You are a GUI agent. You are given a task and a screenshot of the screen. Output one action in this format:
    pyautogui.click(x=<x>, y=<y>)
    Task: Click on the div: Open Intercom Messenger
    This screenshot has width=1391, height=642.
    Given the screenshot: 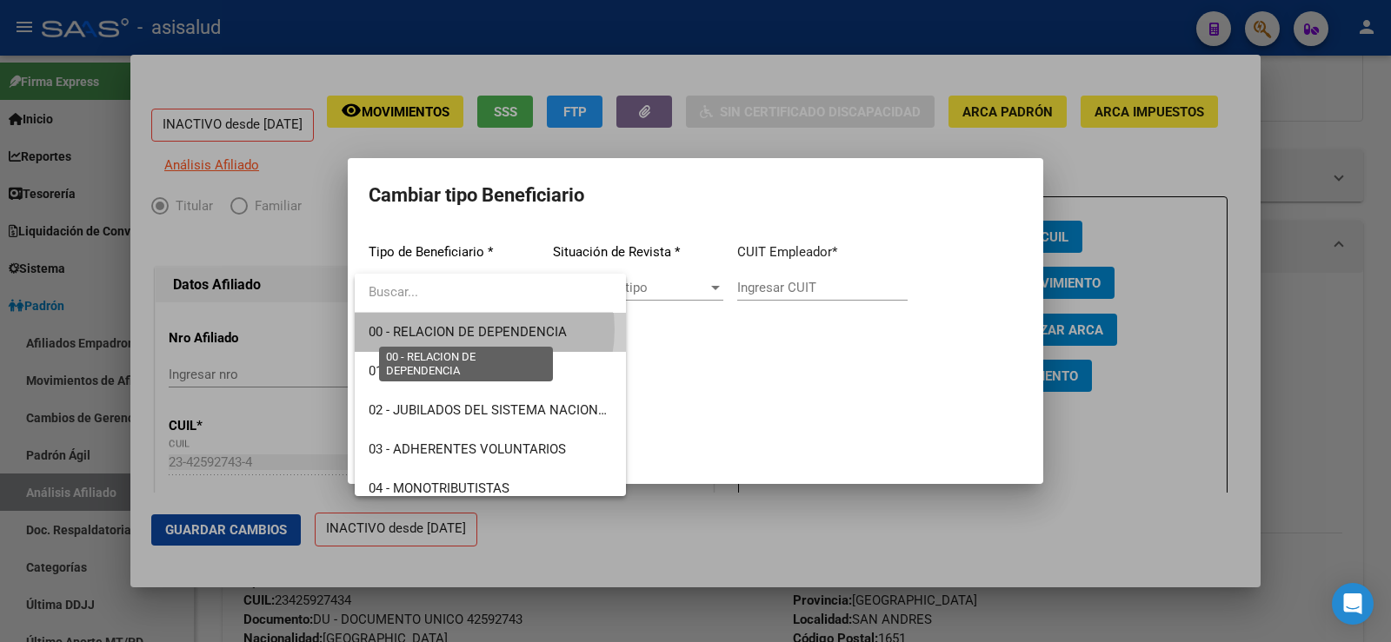 What is the action you would take?
    pyautogui.click(x=1353, y=604)
    